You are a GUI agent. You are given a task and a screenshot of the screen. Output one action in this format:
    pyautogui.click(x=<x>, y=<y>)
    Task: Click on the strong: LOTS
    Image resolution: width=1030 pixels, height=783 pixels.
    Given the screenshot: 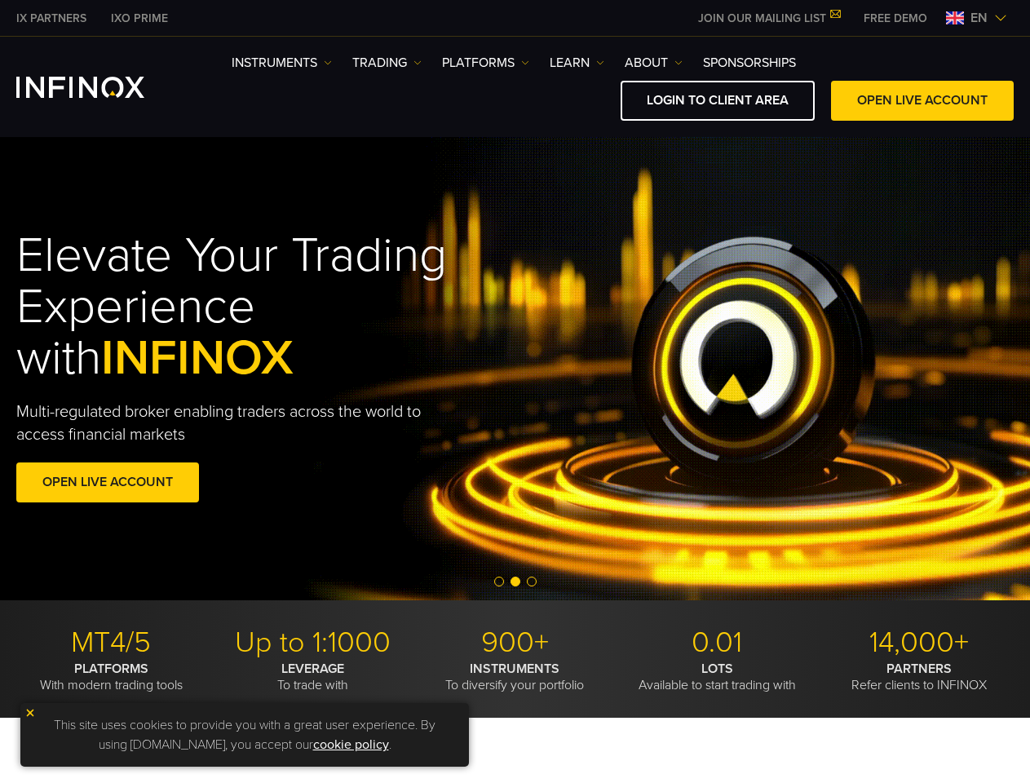 What is the action you would take?
    pyautogui.click(x=717, y=669)
    